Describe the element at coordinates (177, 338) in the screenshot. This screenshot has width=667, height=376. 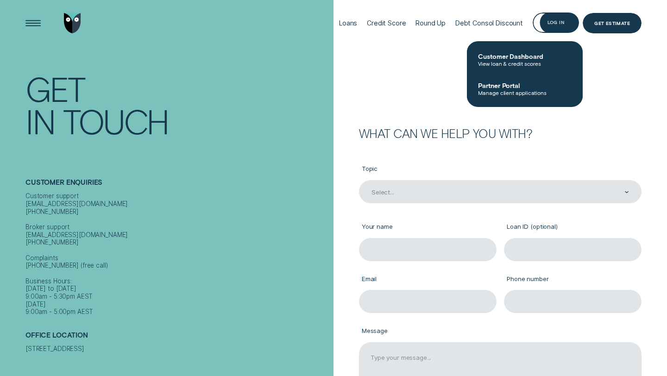
I see `h2: Office Location` at that location.